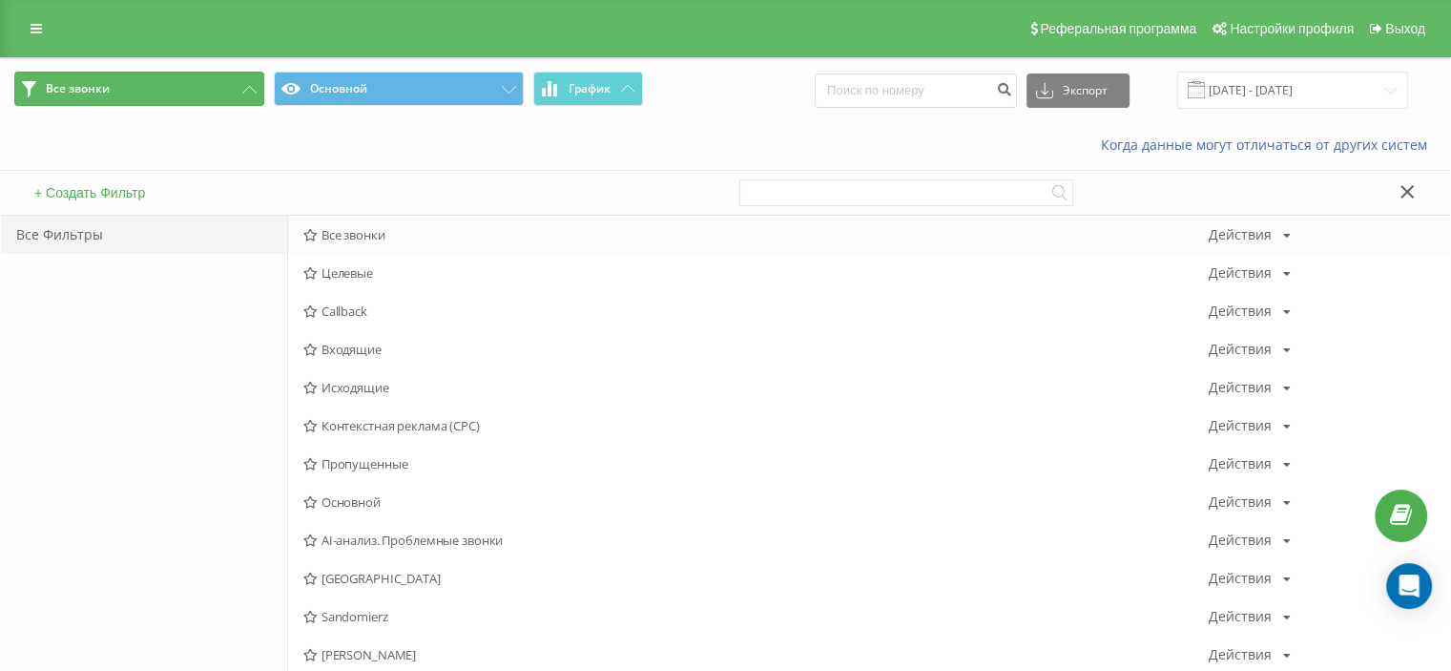 The height and width of the screenshot is (671, 1451). What do you see at coordinates (1406, 29) in the screenshot?
I see `span: Выход` at bounding box center [1406, 29].